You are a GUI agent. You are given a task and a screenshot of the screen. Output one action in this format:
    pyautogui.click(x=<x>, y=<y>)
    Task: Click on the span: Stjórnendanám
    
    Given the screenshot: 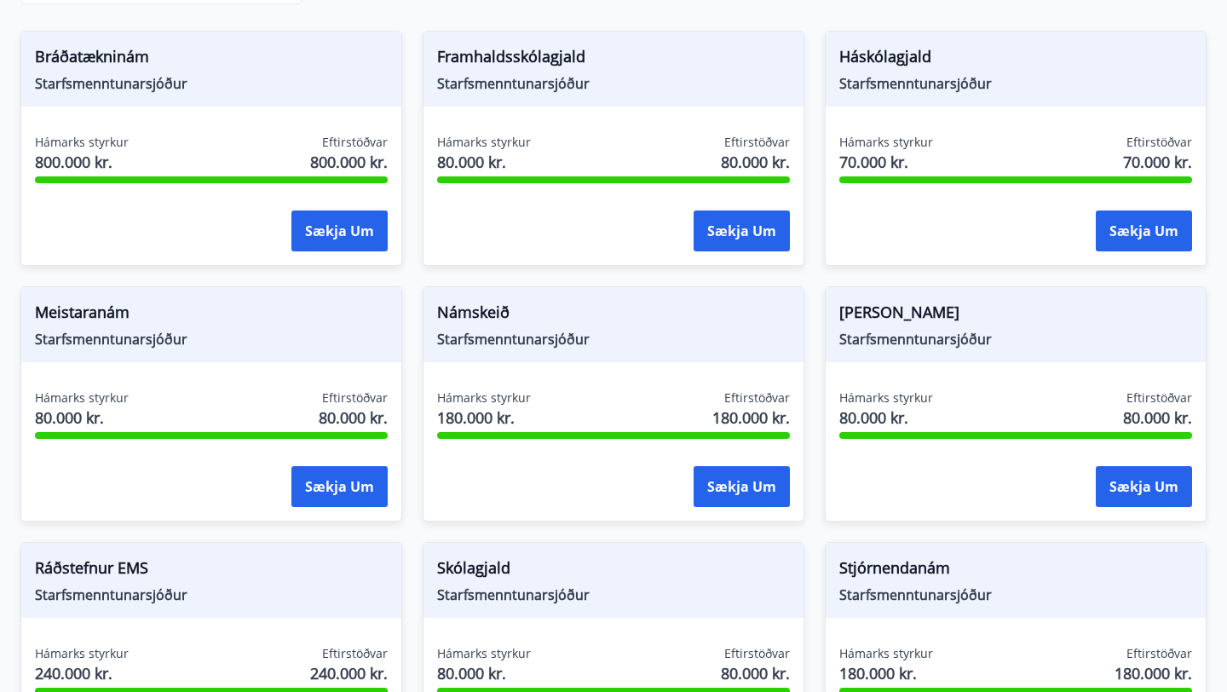 What is the action you would take?
    pyautogui.click(x=1015, y=571)
    